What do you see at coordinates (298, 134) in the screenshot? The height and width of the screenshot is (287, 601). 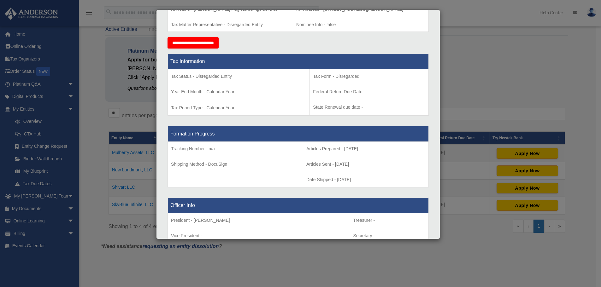 I see `th: Formation Progress` at bounding box center [298, 134].